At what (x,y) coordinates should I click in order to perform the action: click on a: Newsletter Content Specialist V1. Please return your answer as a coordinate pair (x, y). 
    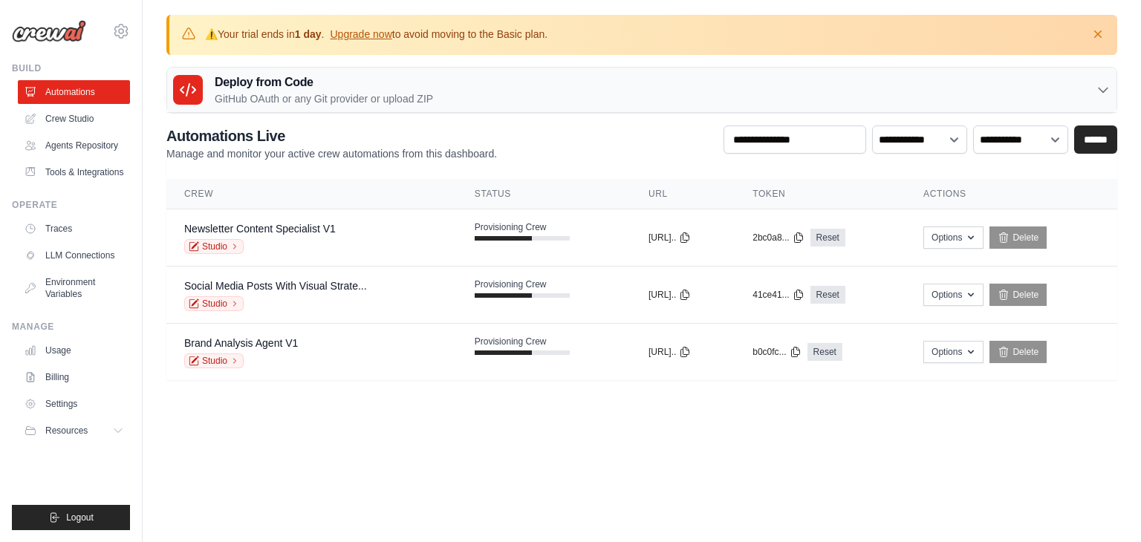
    Looking at the image, I should click on (260, 229).